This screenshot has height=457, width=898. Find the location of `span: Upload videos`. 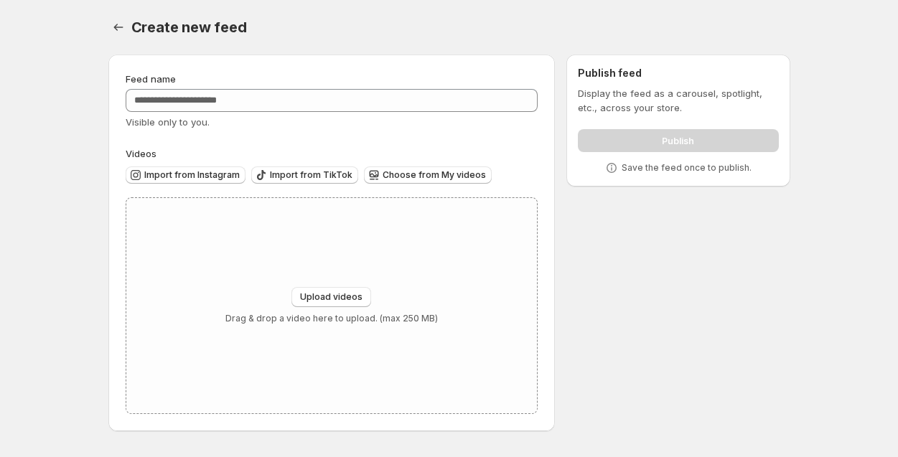

span: Upload videos is located at coordinates (331, 297).